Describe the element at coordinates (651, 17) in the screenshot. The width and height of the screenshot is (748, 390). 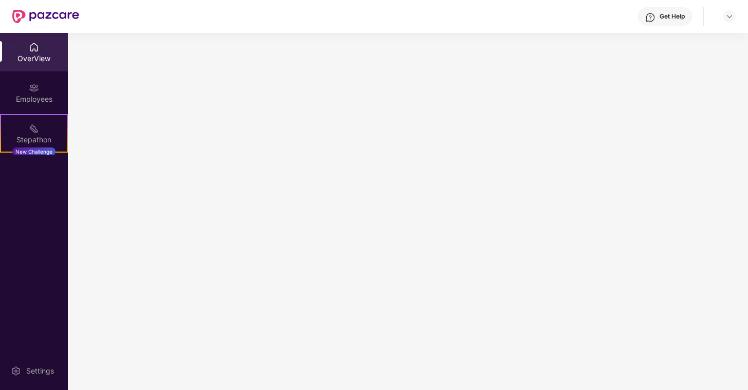
I see `img: svg+xml;base64,PHN2ZyBpZD0iSGVscC0zMngzMiIgeG1sbnM9Imh0dHA6Ly93d3cudzMub3JnLzIwMDAvc3ZnIiB3aWR0aD...` at that location.